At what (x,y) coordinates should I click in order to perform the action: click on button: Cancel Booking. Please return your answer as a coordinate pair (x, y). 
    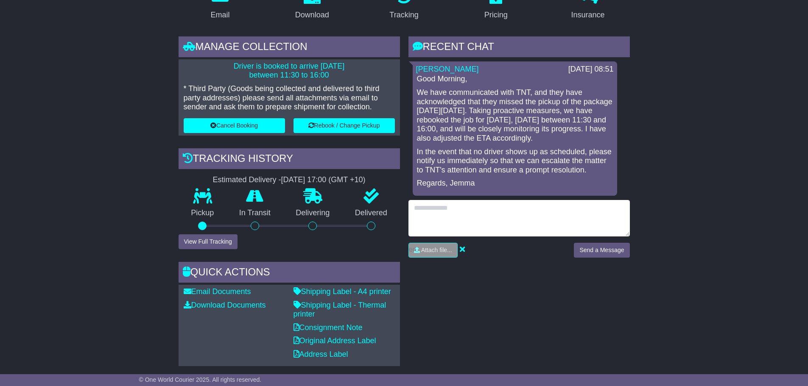
    Looking at the image, I should click on (234, 126).